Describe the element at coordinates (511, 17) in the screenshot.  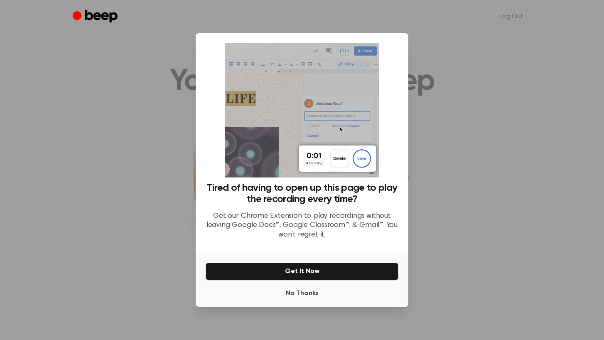
I see `a: Log Out` at that location.